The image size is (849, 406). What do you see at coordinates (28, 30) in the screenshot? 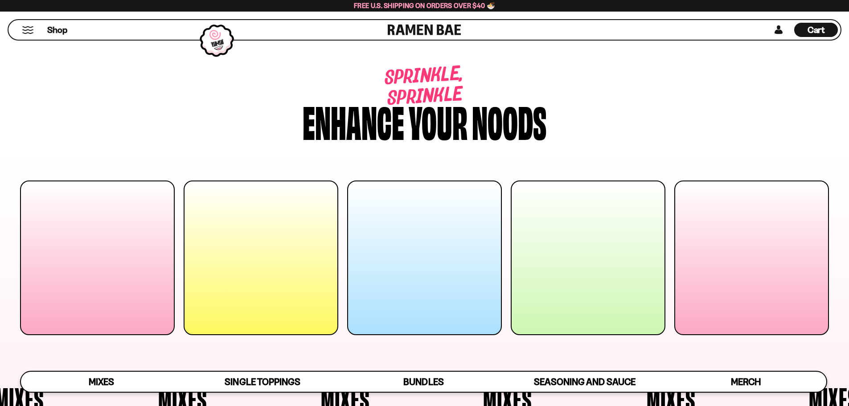
I see `button: Mobile Menu Trigger` at bounding box center [28, 30].